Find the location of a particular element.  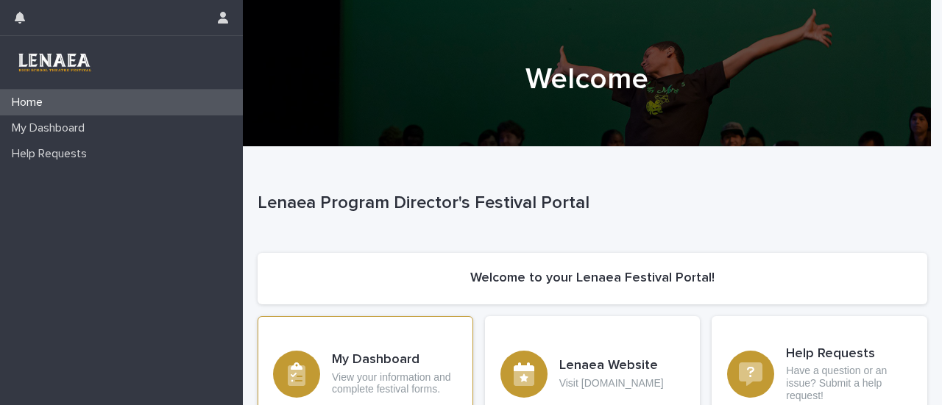

h3: My Dashboard is located at coordinates (394, 361).